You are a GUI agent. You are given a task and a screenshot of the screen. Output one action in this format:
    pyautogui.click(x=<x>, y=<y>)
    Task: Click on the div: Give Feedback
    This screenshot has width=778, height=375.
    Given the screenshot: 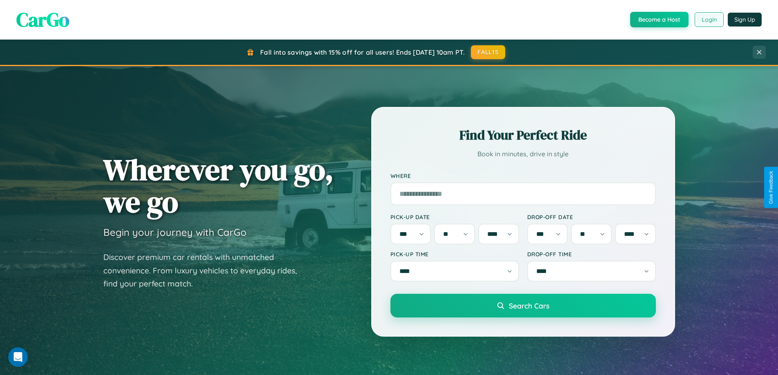 What is the action you would take?
    pyautogui.click(x=771, y=188)
    